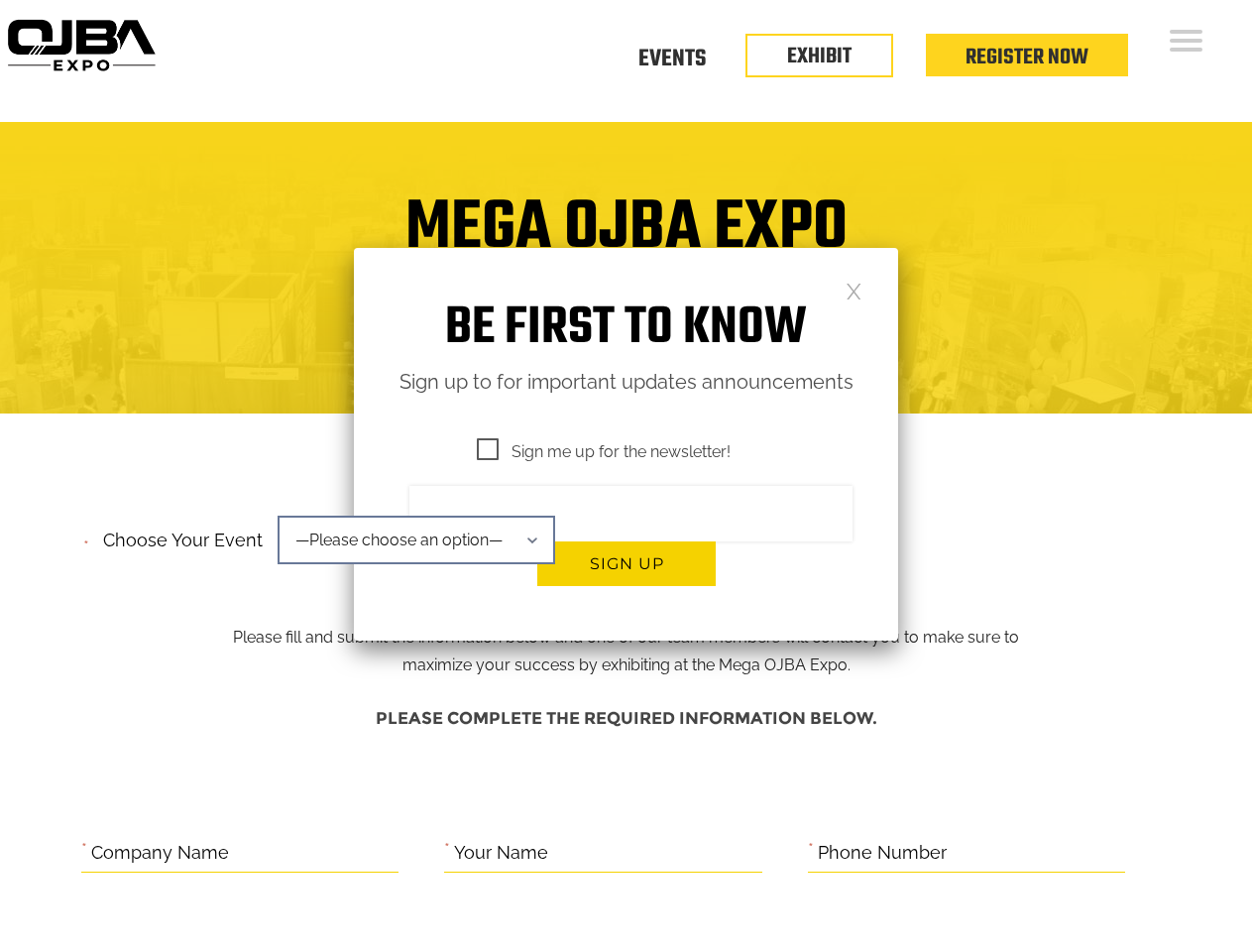  I want to click on h4: Please complete the required information below., so click(627, 718).